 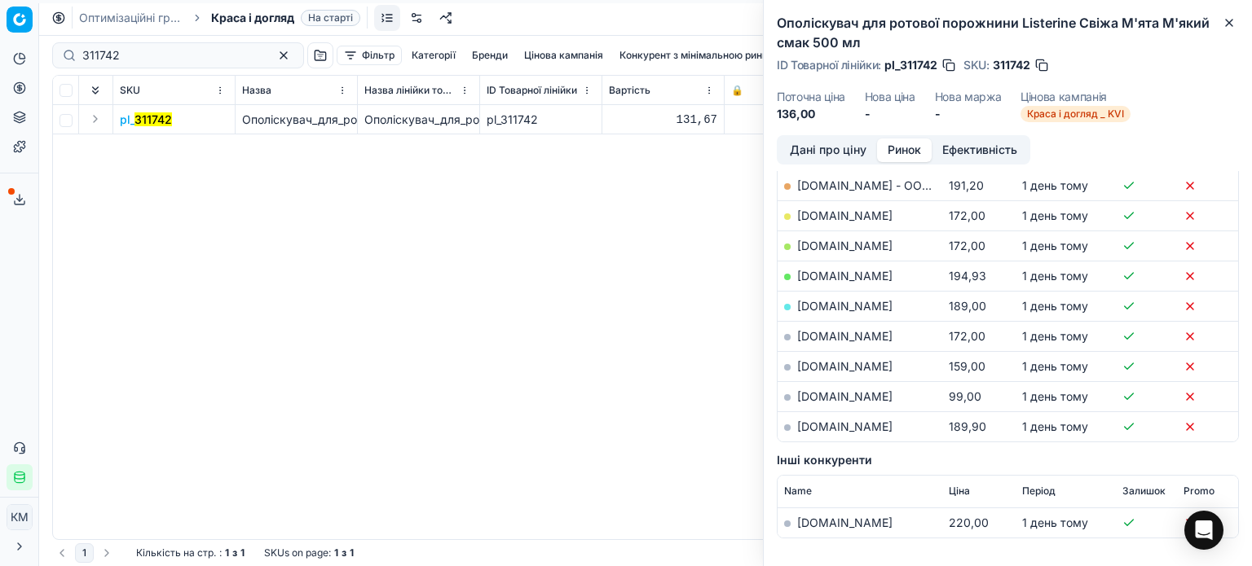 I want to click on span: Період, so click(x=1038, y=491).